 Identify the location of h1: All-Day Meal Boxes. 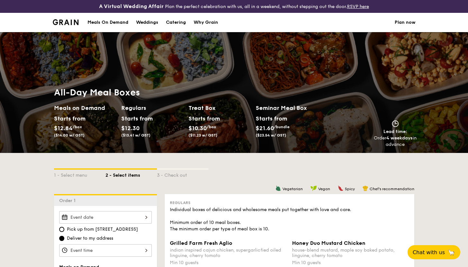
(188, 93).